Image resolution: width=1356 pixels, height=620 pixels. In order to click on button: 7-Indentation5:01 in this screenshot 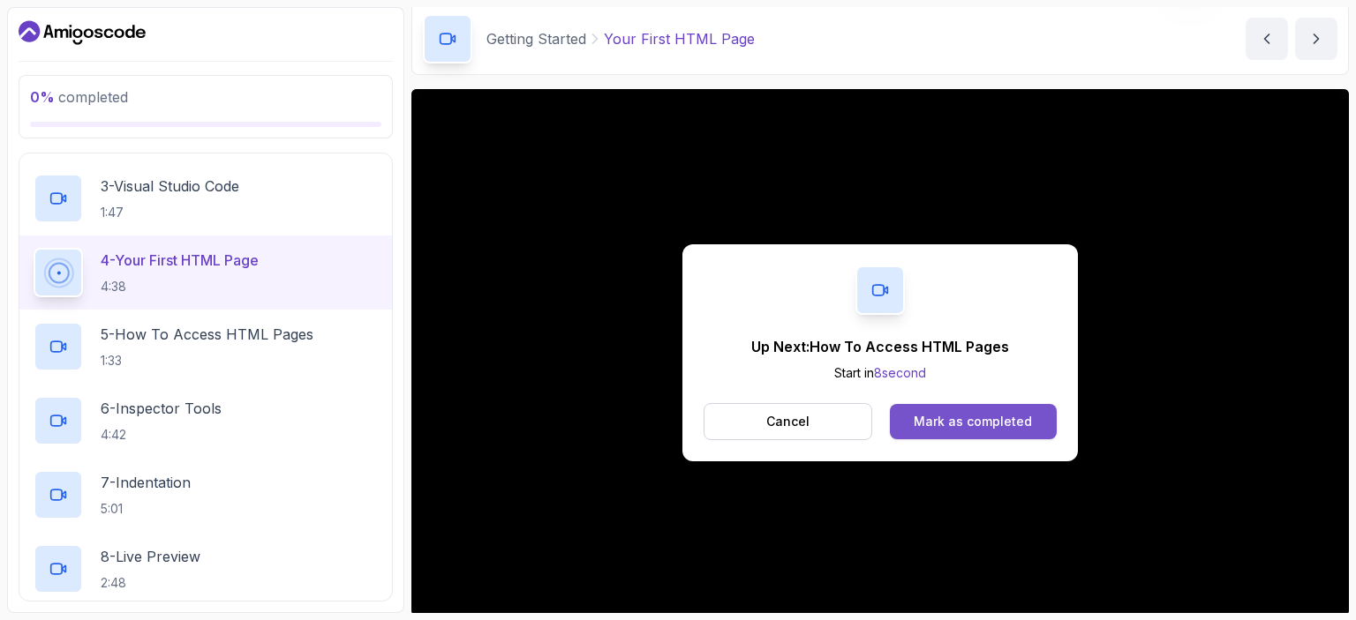, I will do `click(206, 495)`.